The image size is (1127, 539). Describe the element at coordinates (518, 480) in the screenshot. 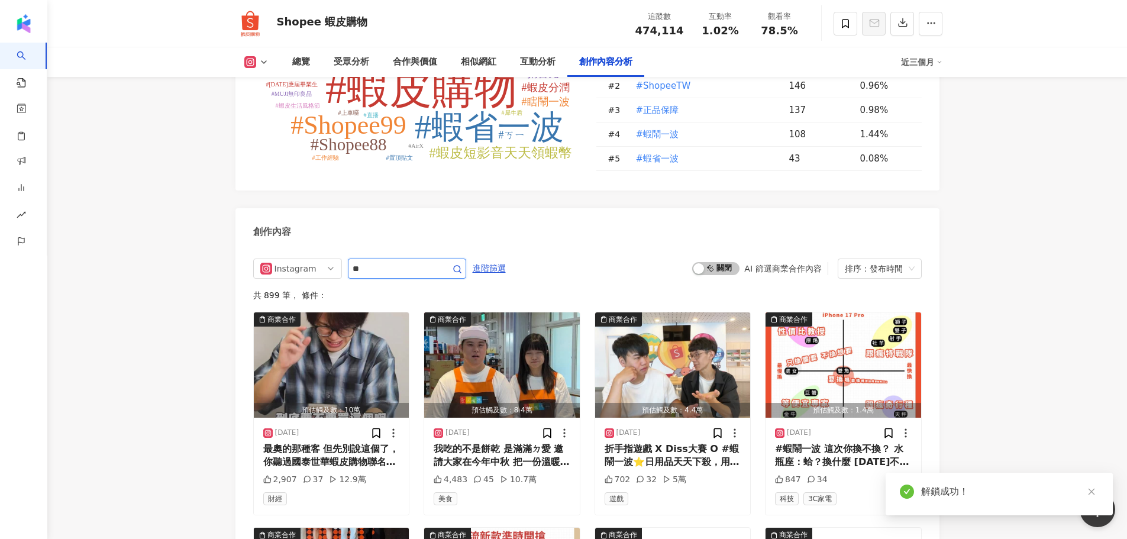

I see `div: 10.7萬` at that location.